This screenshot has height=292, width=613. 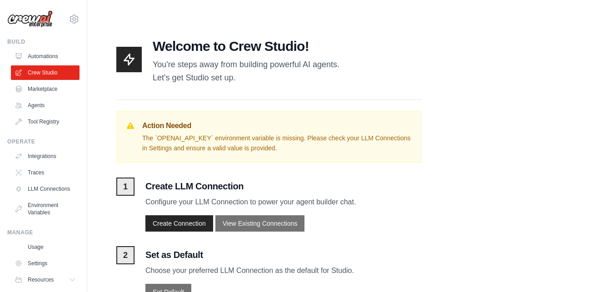 What do you see at coordinates (45, 247) in the screenshot?
I see `a: Usage` at bounding box center [45, 247].